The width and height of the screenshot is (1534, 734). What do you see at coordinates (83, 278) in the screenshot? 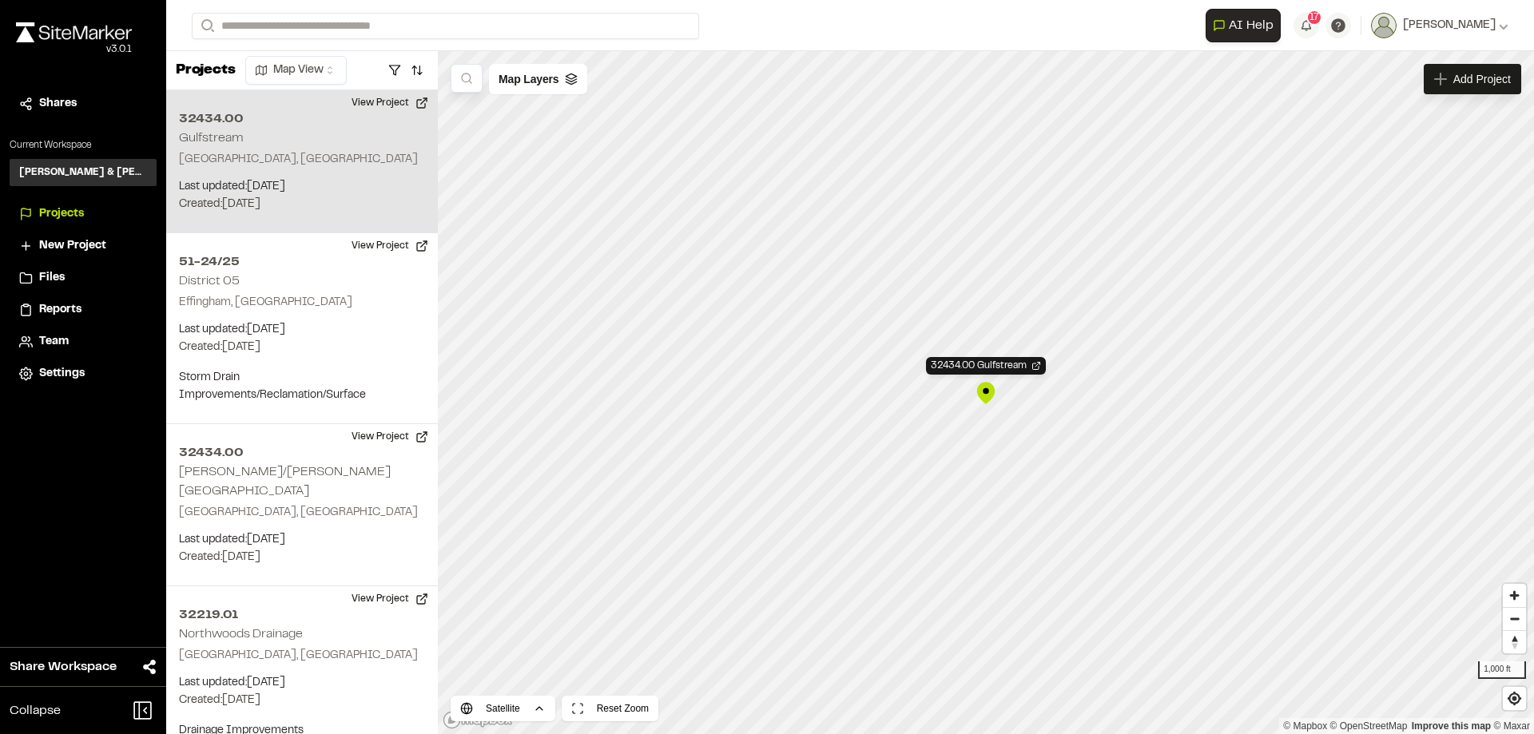
I see `a: Files` at bounding box center [83, 278].